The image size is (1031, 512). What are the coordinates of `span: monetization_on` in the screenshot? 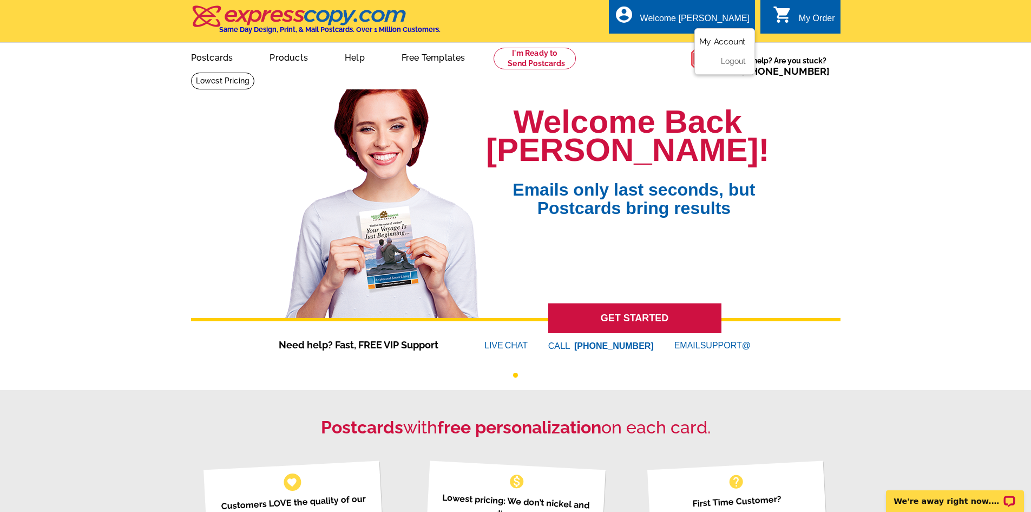 It's located at (517, 481).